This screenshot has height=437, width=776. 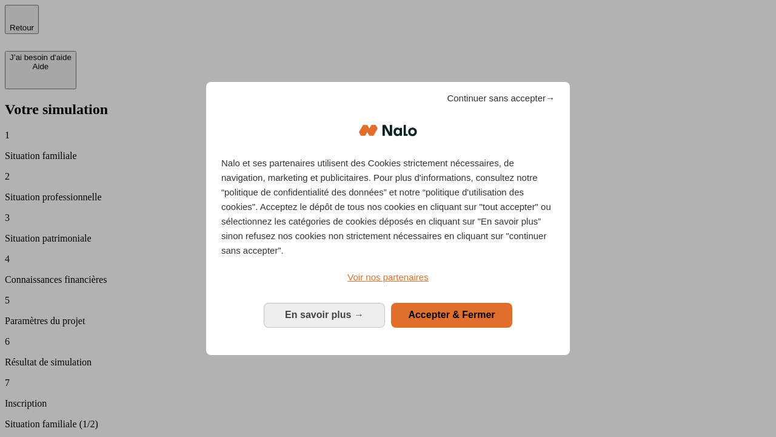 I want to click on div: Bienvenue chez Nalo Gestion du consentement, so click(x=388, y=218).